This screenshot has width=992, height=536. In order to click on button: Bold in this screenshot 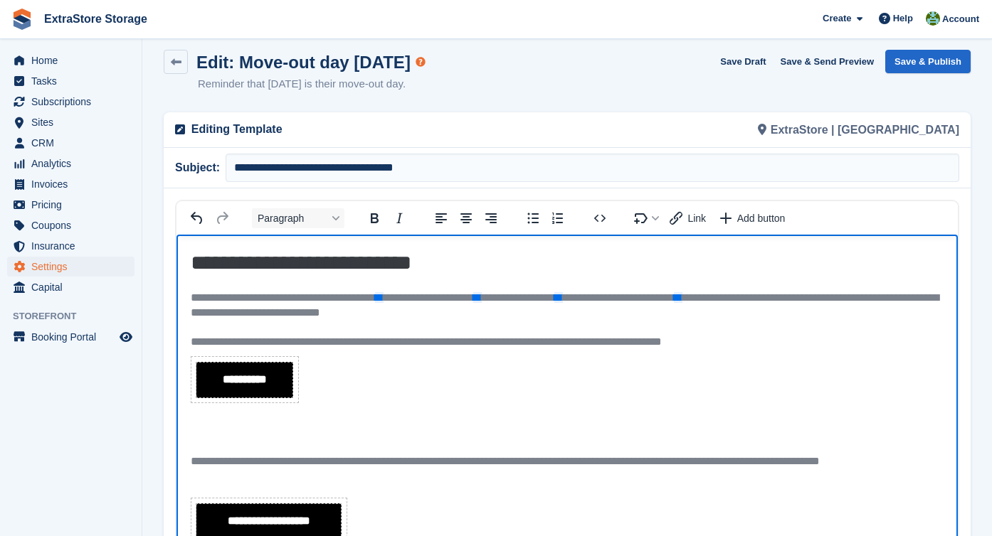, I will do `click(374, 218)`.